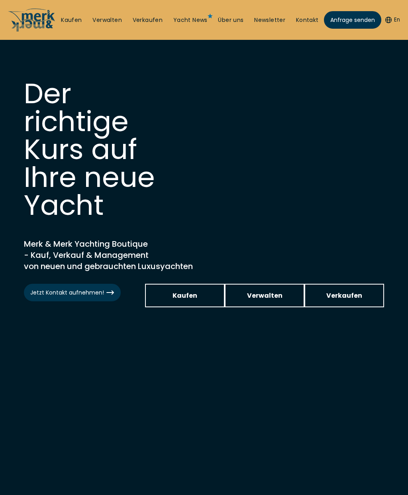 The image size is (408, 495). What do you see at coordinates (72, 292) in the screenshot?
I see `span: Jetzt Kontakt aufnehmen!` at bounding box center [72, 292].